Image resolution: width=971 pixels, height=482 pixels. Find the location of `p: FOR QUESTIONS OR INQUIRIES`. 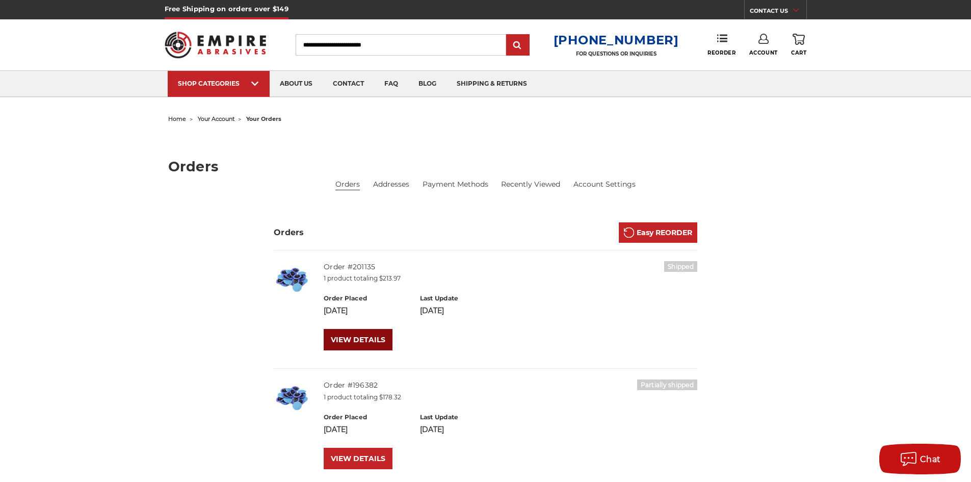

p: FOR QUESTIONS OR INQUIRIES is located at coordinates (616, 54).